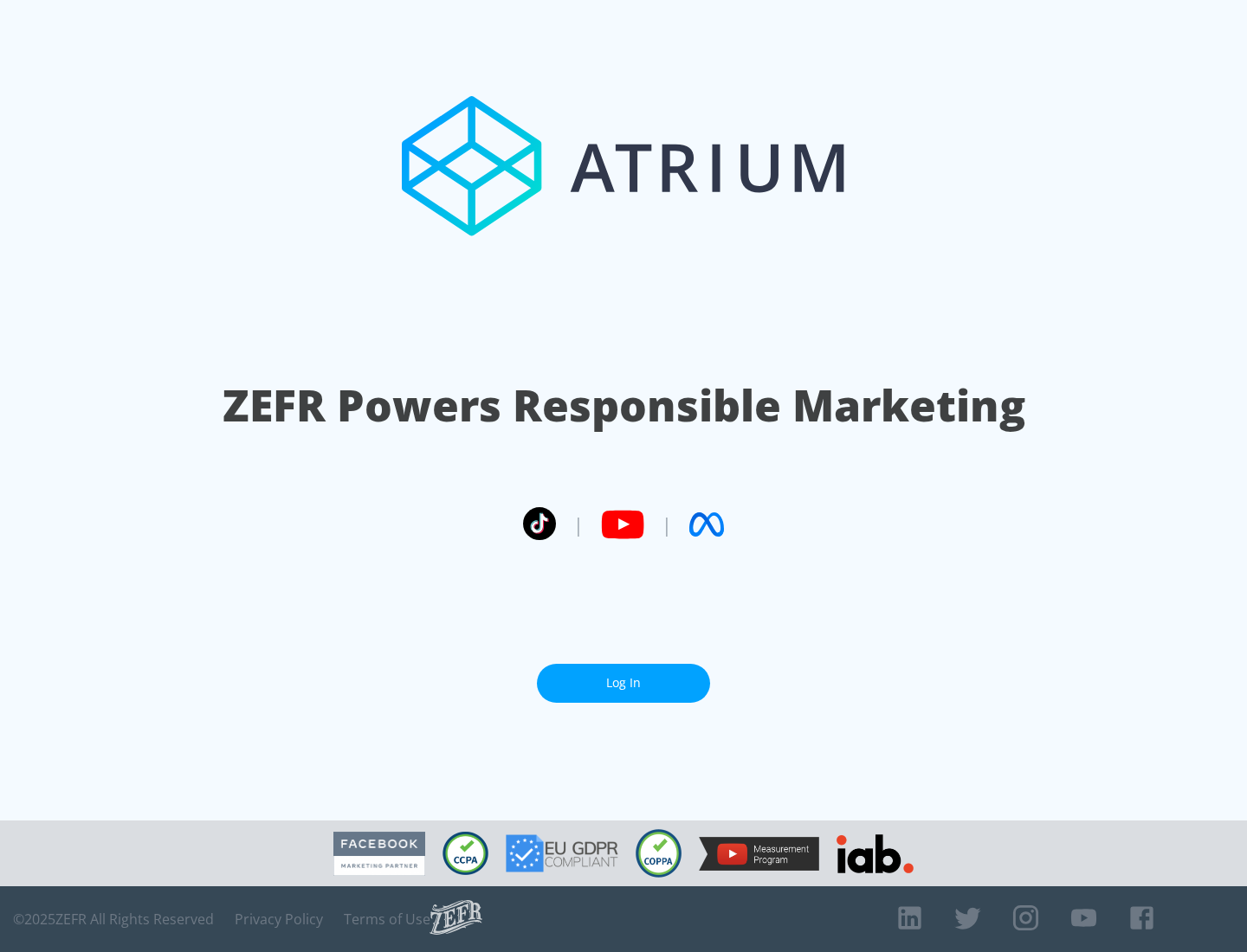 This screenshot has width=1247, height=952. I want to click on span: © 2025 ZEFR All Rights Reserved, so click(113, 919).